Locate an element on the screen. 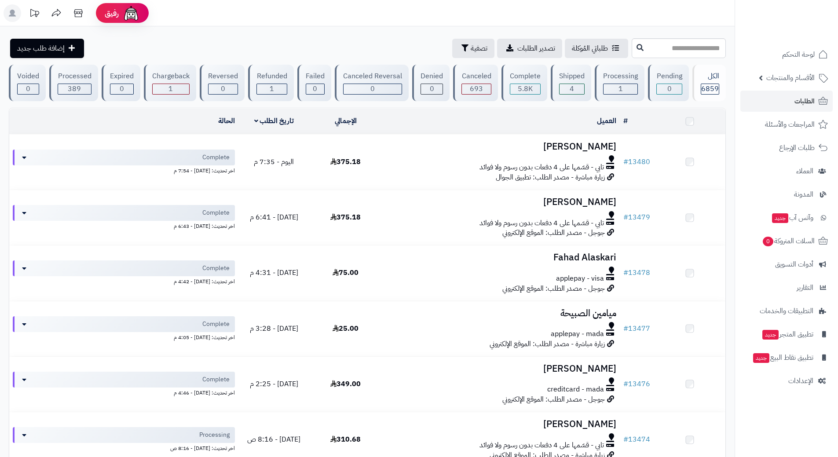  a: Reversed 0 is located at coordinates (222, 83).